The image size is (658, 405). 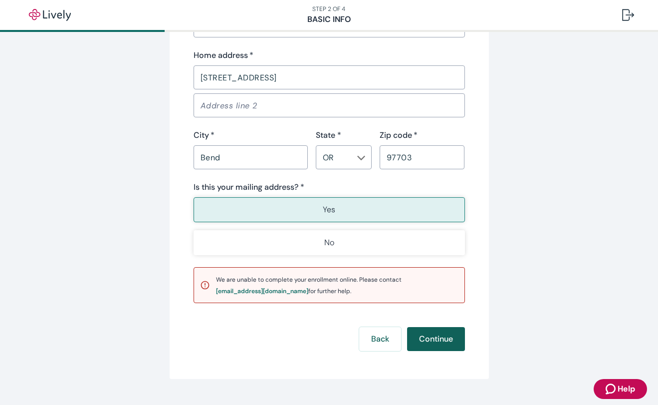 I want to click on label: Is this your mailing address? *, so click(x=249, y=187).